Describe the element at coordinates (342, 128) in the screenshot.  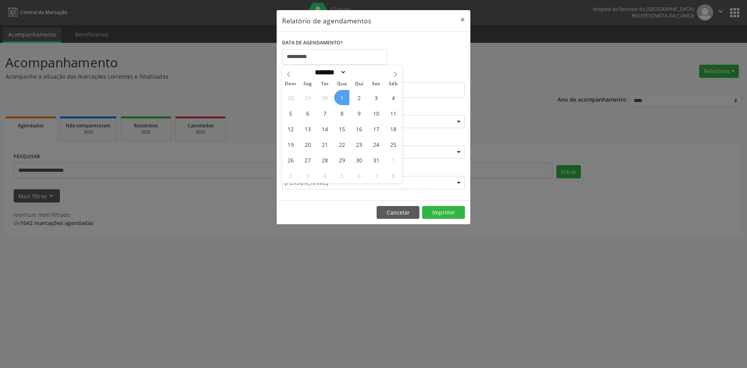
I see `span: Outubro 15, 2025` at that location.